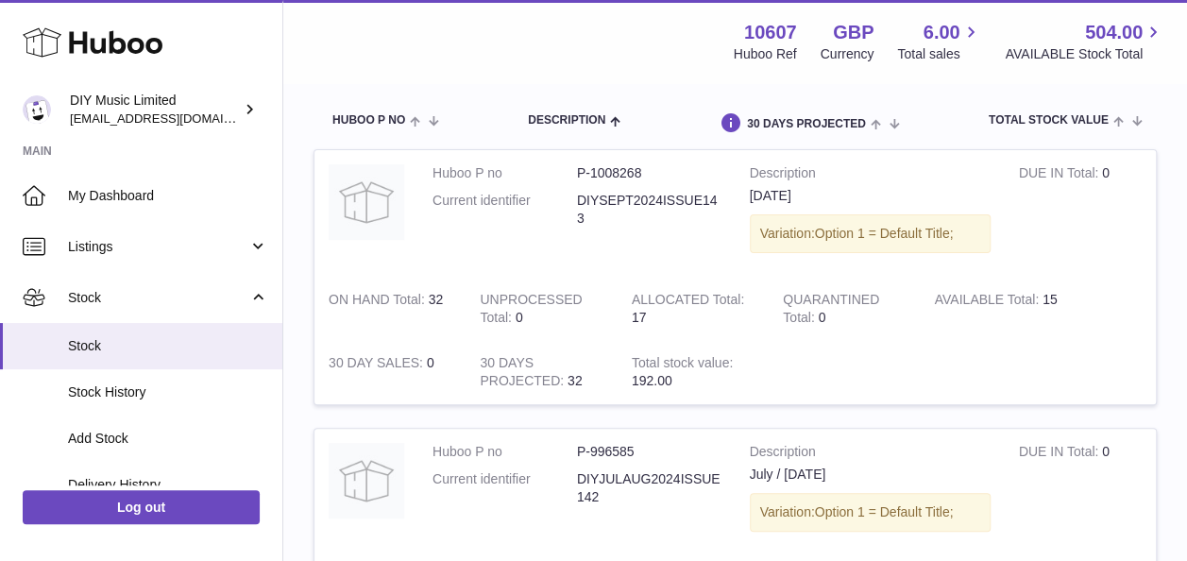  Describe the element at coordinates (648, 488) in the screenshot. I see `dd: DIYJULAUG2024ISSUE142` at that location.